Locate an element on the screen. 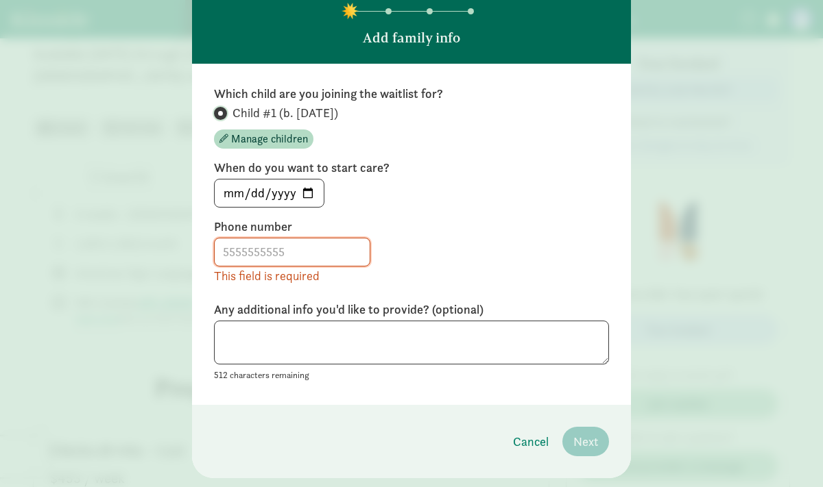 The height and width of the screenshot is (487, 823). span: Manage children is located at coordinates (269, 139).